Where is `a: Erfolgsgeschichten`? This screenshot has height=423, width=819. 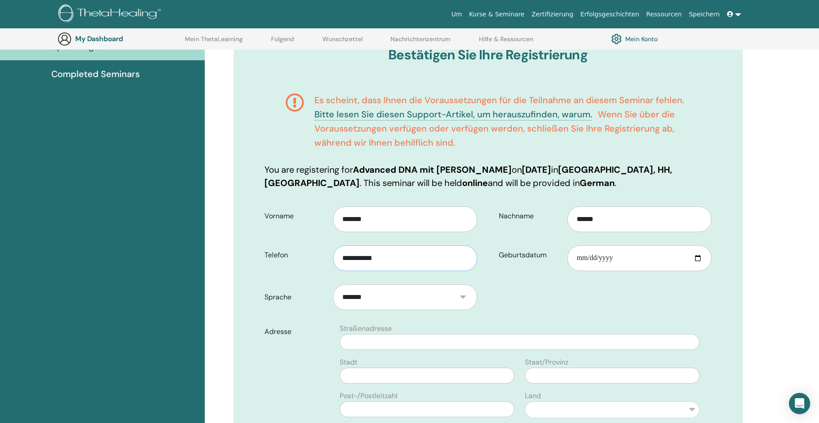
a: Erfolgsgeschichten is located at coordinates (610, 14).